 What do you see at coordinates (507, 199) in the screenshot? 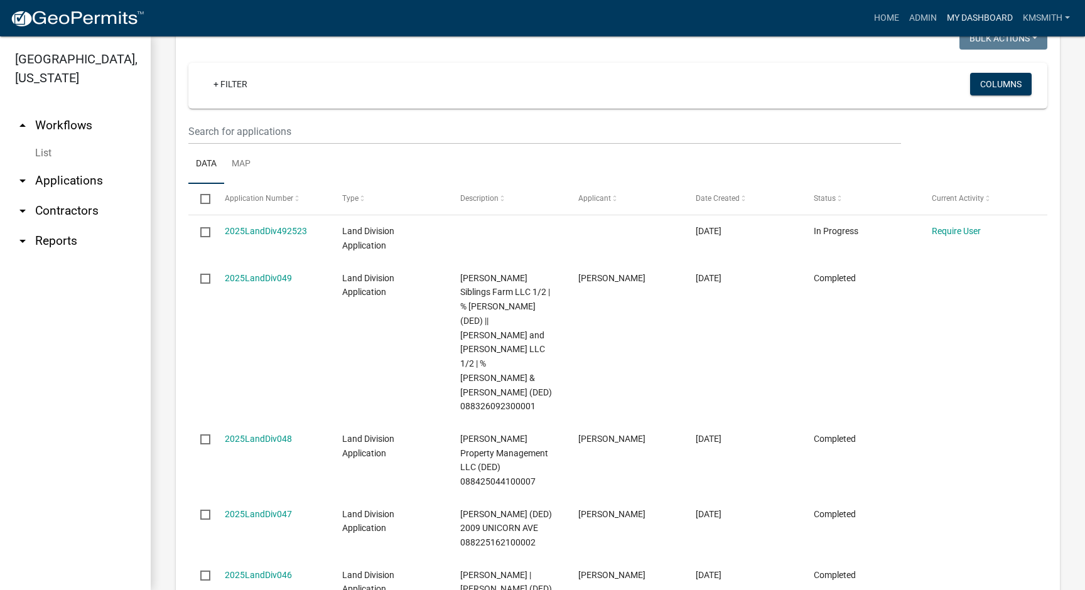
I see `datatable-header-cell: Description` at bounding box center [507, 199].